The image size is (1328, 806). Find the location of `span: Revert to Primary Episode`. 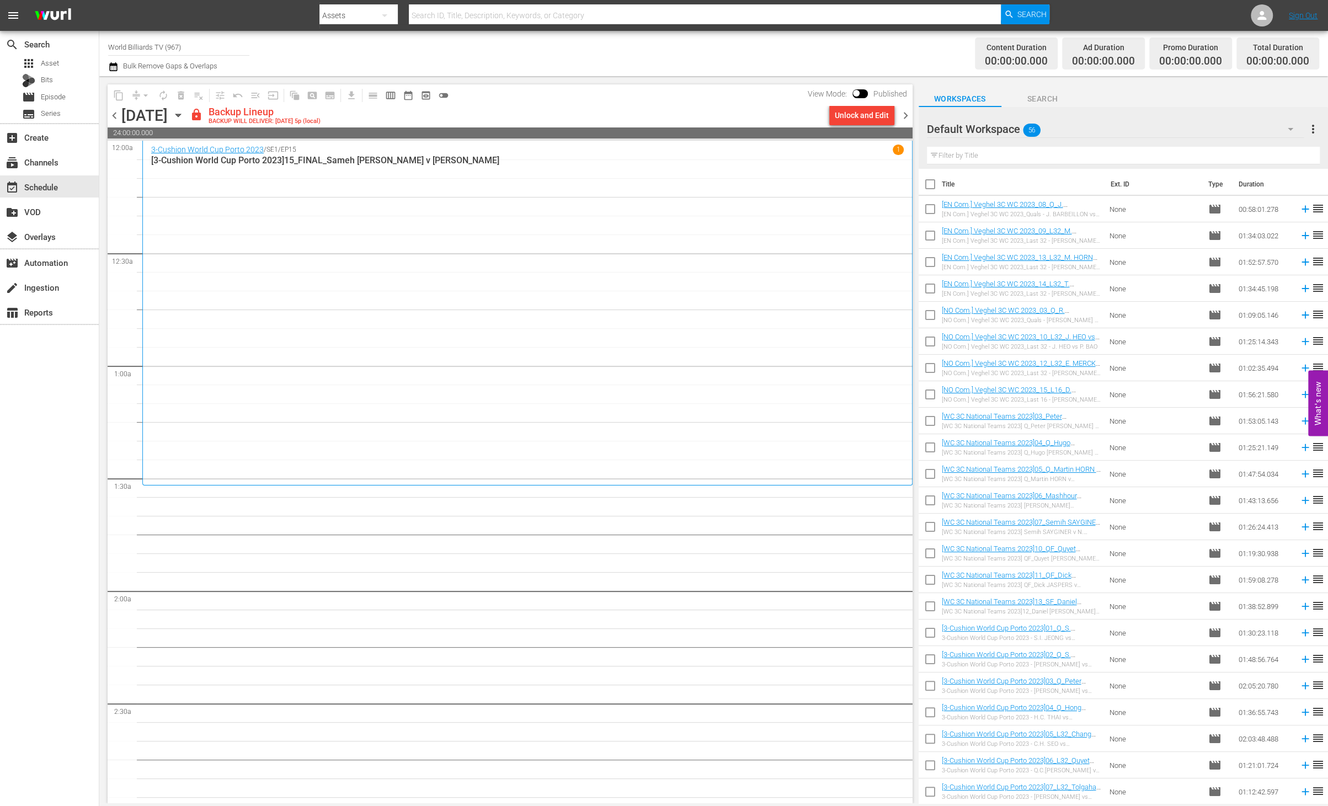

span: Revert to Primary Episode is located at coordinates (238, 95).